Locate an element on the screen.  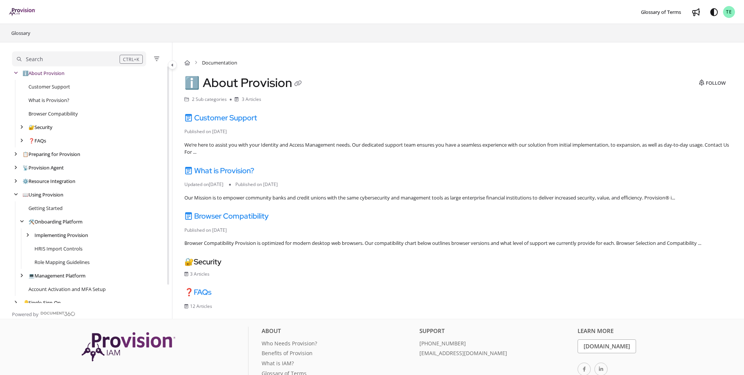
a: What is IAM? is located at coordinates (338, 364).